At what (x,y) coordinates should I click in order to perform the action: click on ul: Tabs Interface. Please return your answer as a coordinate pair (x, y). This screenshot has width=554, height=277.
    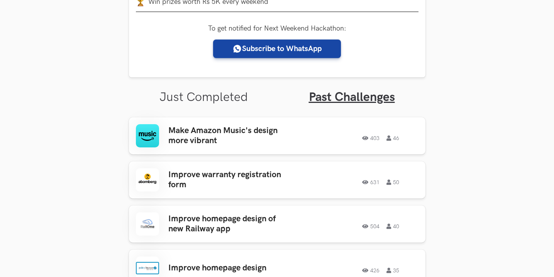
    Looking at the image, I should click on (277, 91).